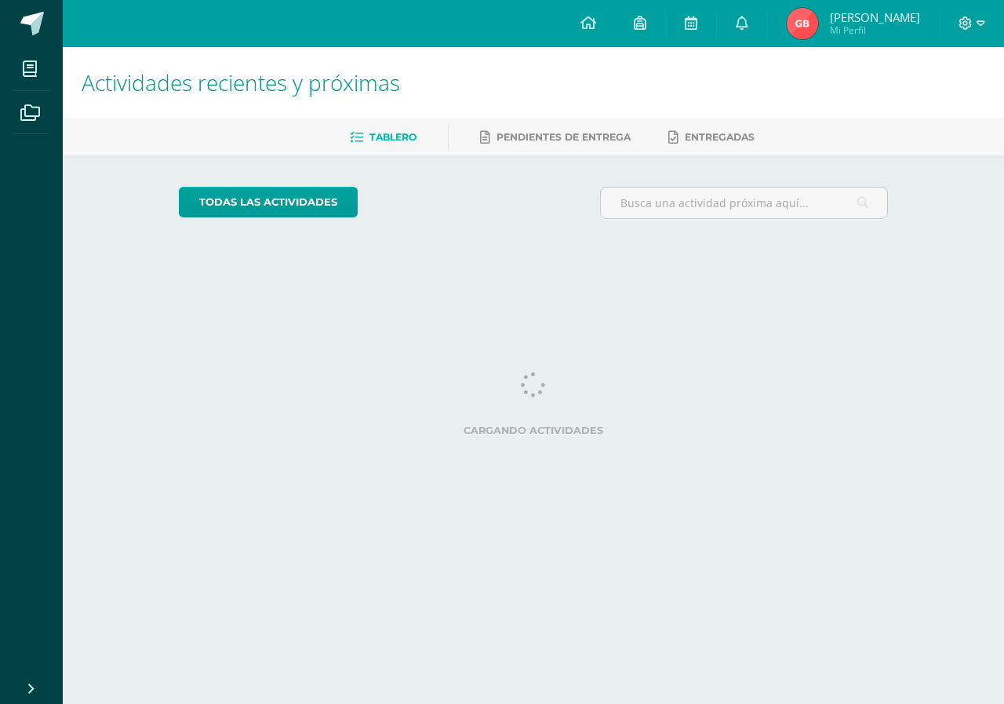  What do you see at coordinates (803, 24) in the screenshot?
I see `img: 9185c66dc9726b1477dadf30fab59419.png` at bounding box center [803, 24].